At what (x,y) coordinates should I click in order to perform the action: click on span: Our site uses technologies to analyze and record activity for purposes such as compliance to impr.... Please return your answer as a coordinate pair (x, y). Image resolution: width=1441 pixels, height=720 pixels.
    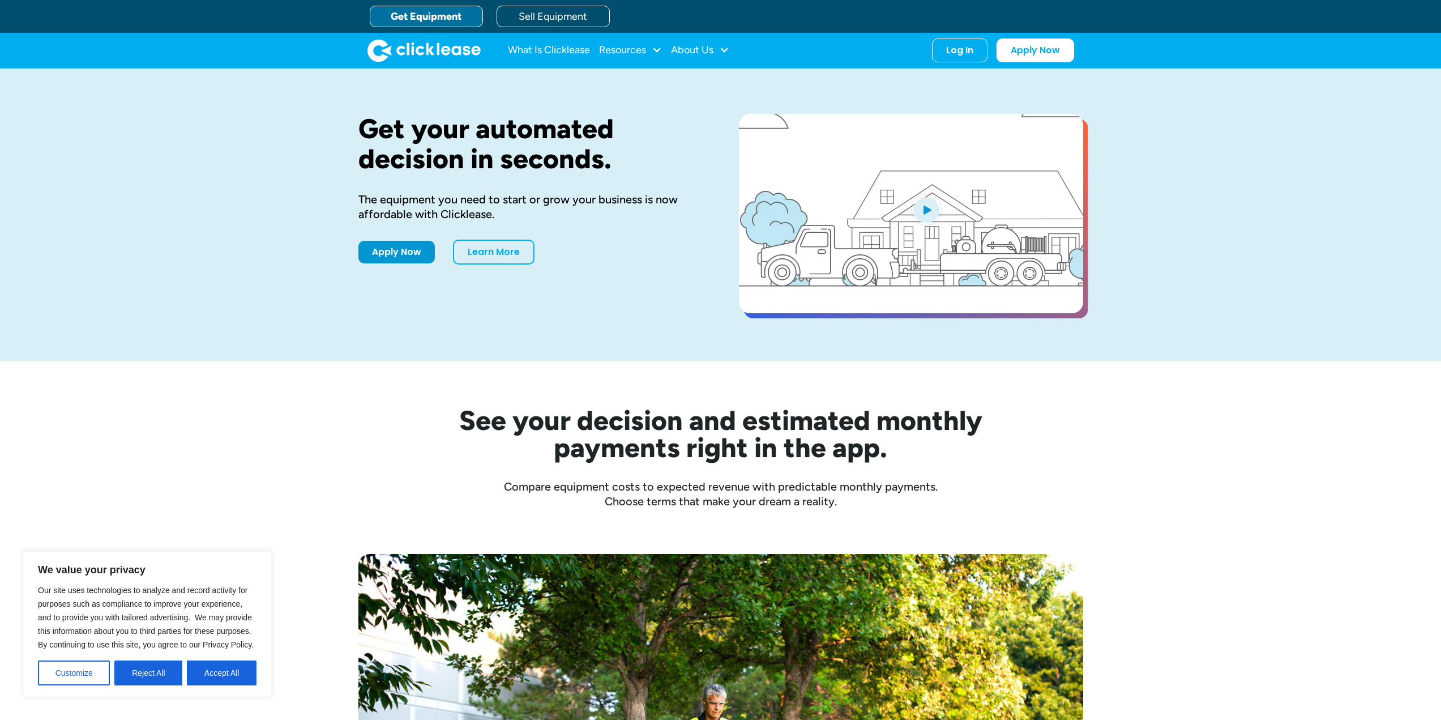
    Looking at the image, I should click on (145, 617).